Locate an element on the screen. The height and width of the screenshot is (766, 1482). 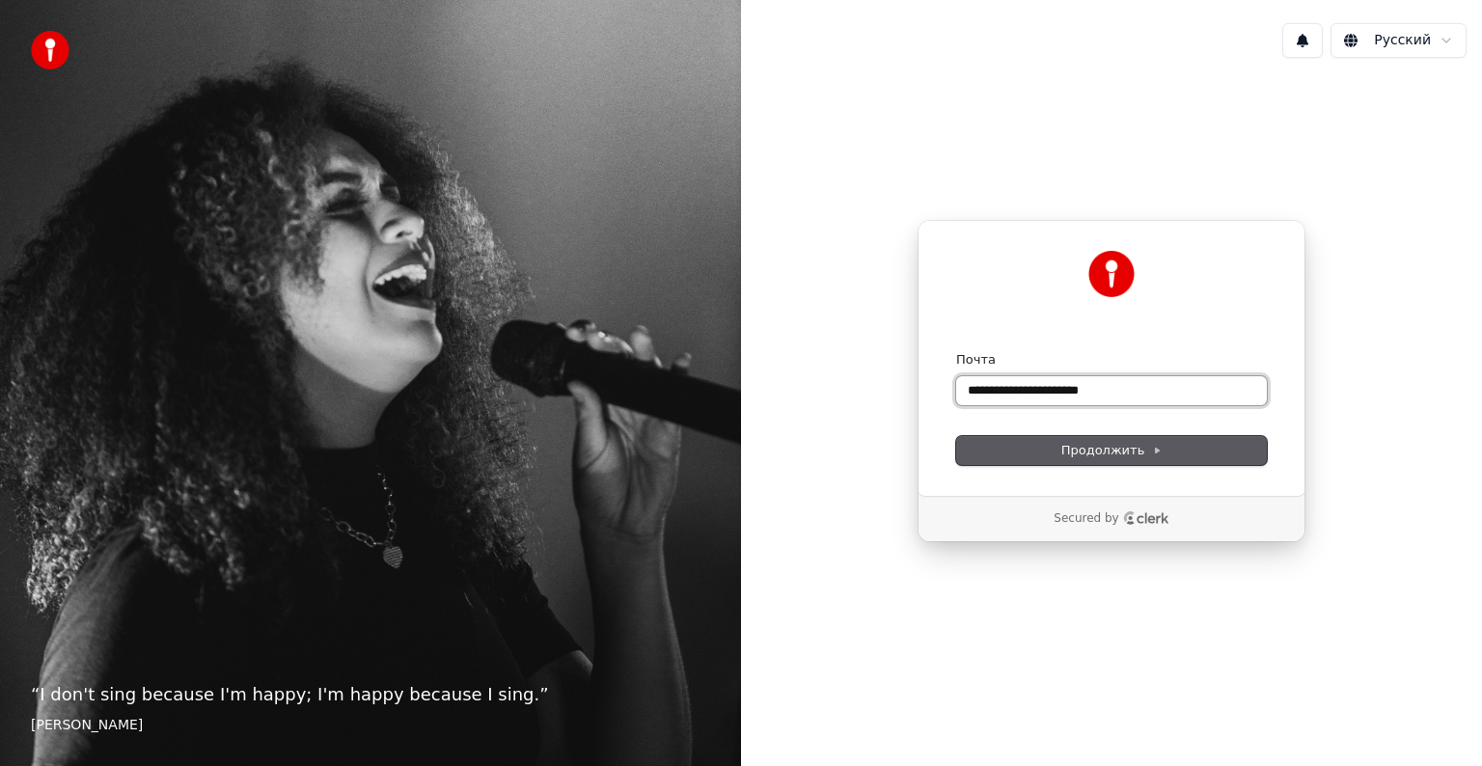
a: Clerk logo is located at coordinates (1146, 518).